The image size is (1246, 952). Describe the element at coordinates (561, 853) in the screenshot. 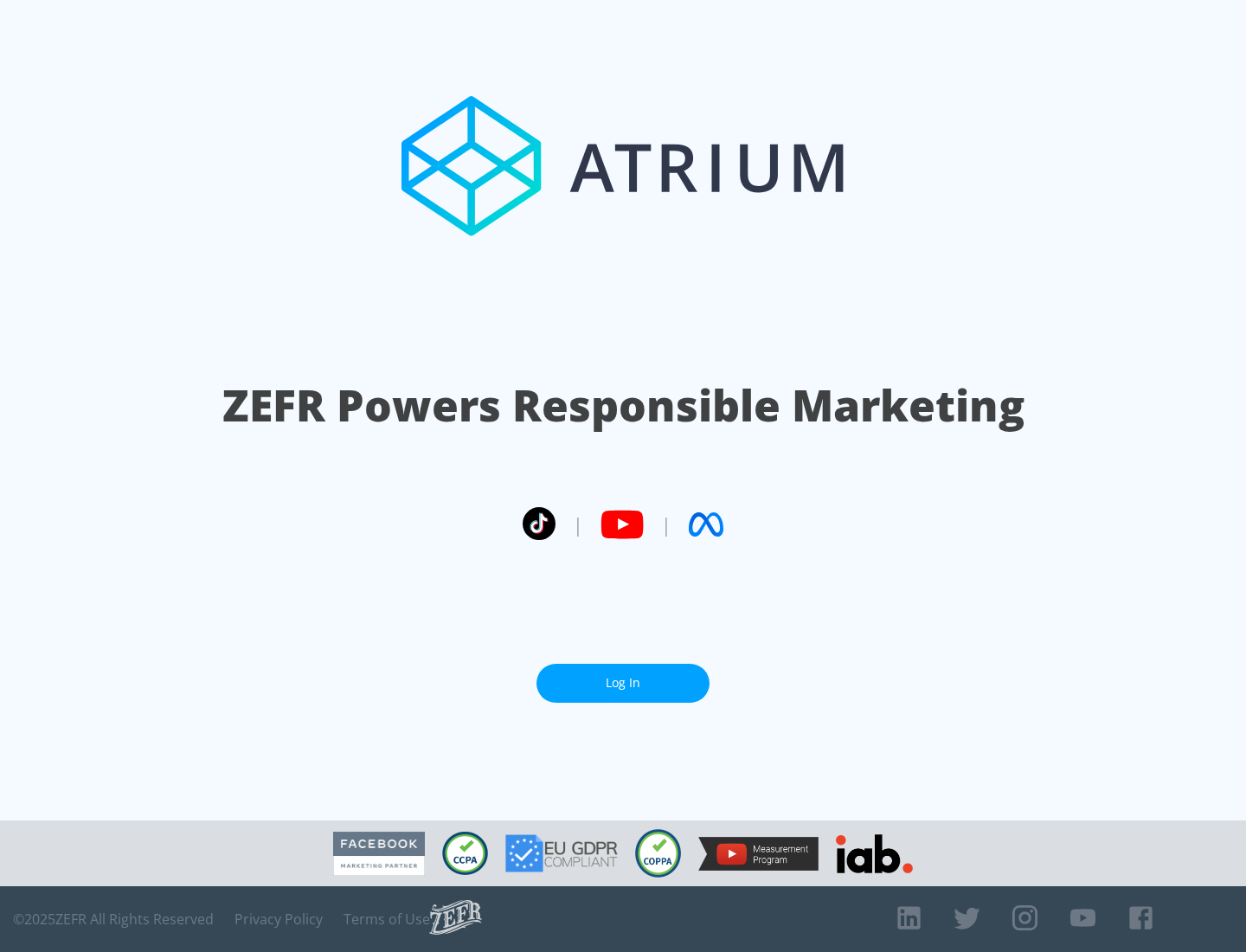

I see `img: GDPR Compliant` at that location.